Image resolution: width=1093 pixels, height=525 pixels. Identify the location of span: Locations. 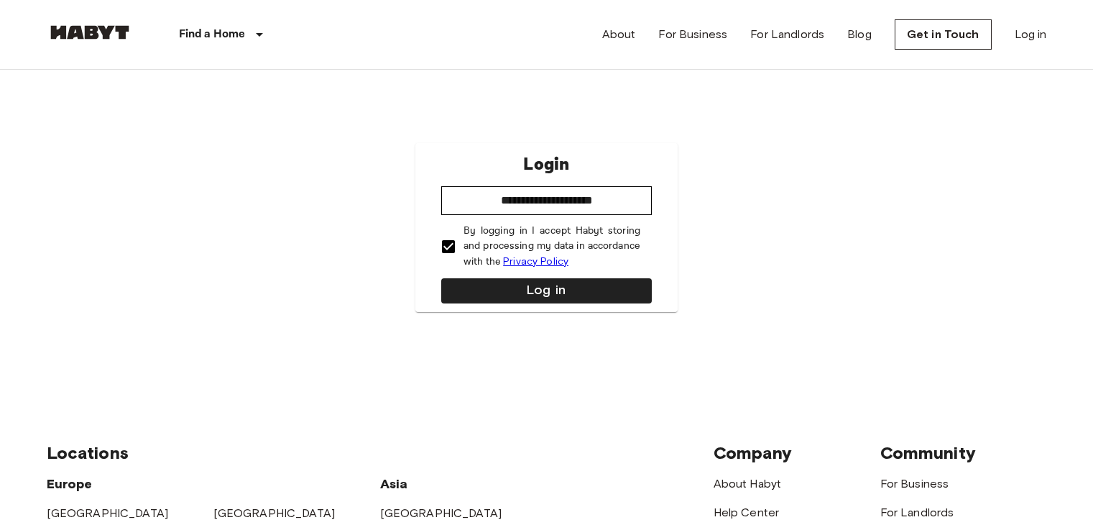
(88, 452).